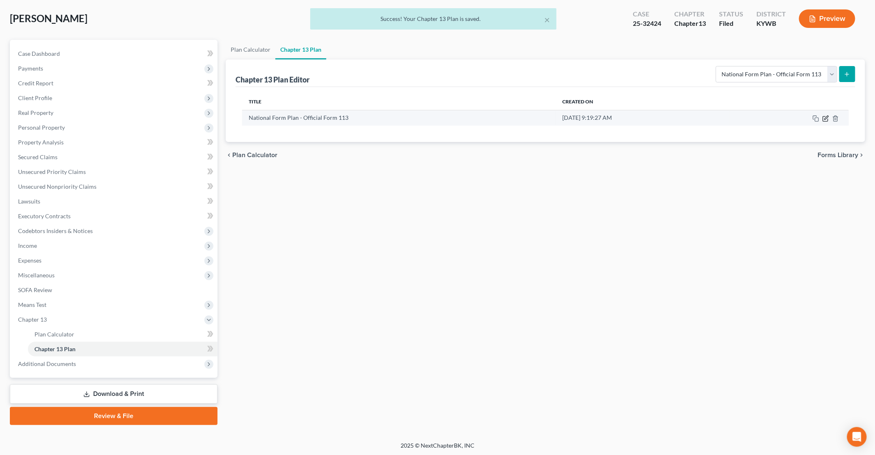 Image resolution: width=875 pixels, height=455 pixels. Describe the element at coordinates (643, 102) in the screenshot. I see `th: Created On` at that location.